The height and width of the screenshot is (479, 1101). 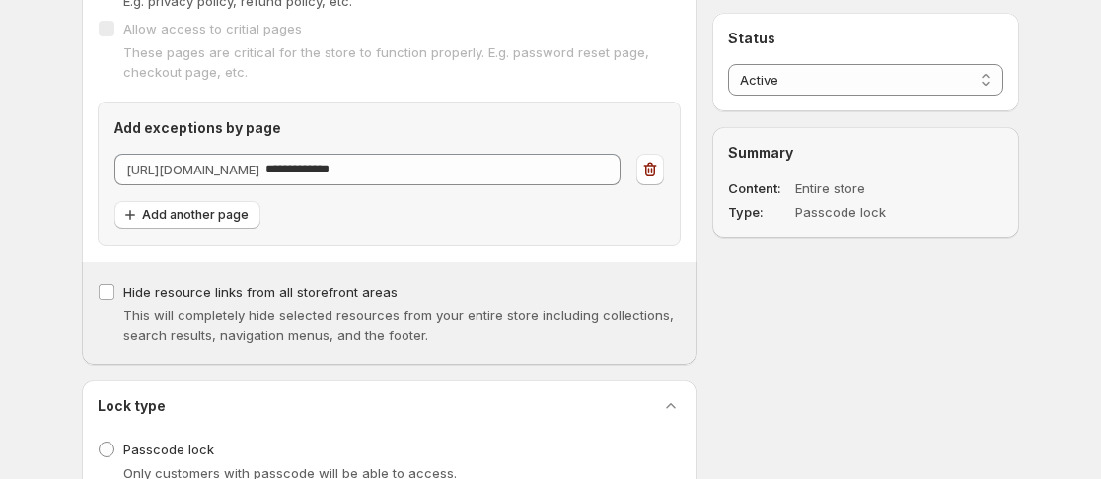 I want to click on h2: Status, so click(x=865, y=38).